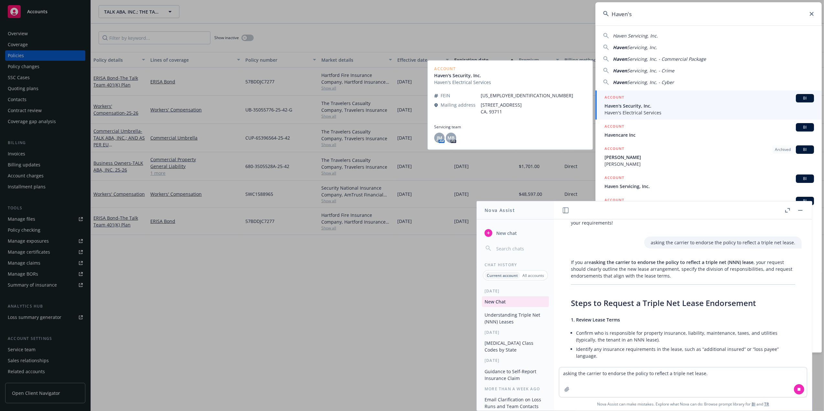  I want to click on a: ACCOUNTBIHavencare Inc, so click(708, 131).